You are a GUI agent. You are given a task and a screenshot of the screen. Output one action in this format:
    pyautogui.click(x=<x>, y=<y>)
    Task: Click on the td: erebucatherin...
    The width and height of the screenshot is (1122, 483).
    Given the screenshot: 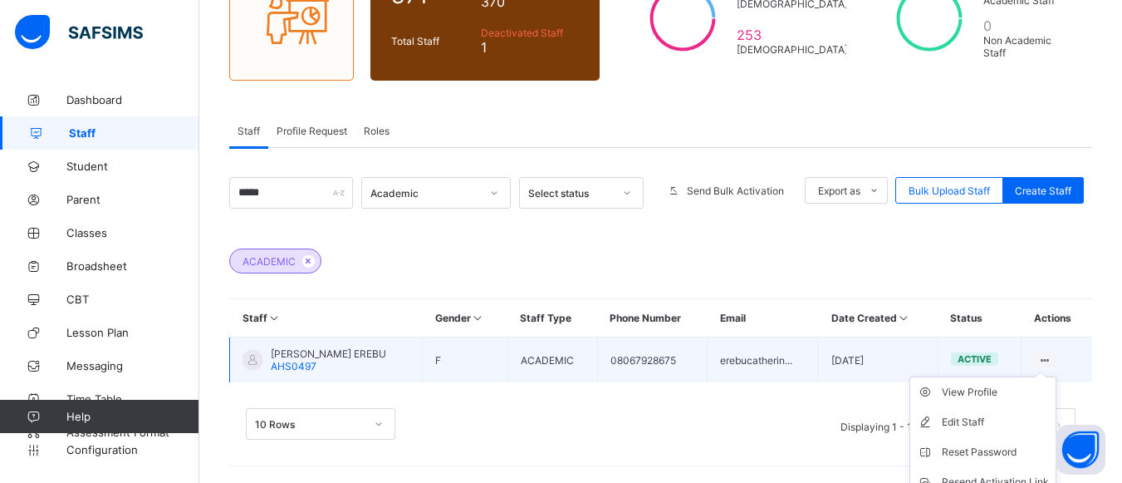 What is the action you would take?
    pyautogui.click(x=764, y=360)
    